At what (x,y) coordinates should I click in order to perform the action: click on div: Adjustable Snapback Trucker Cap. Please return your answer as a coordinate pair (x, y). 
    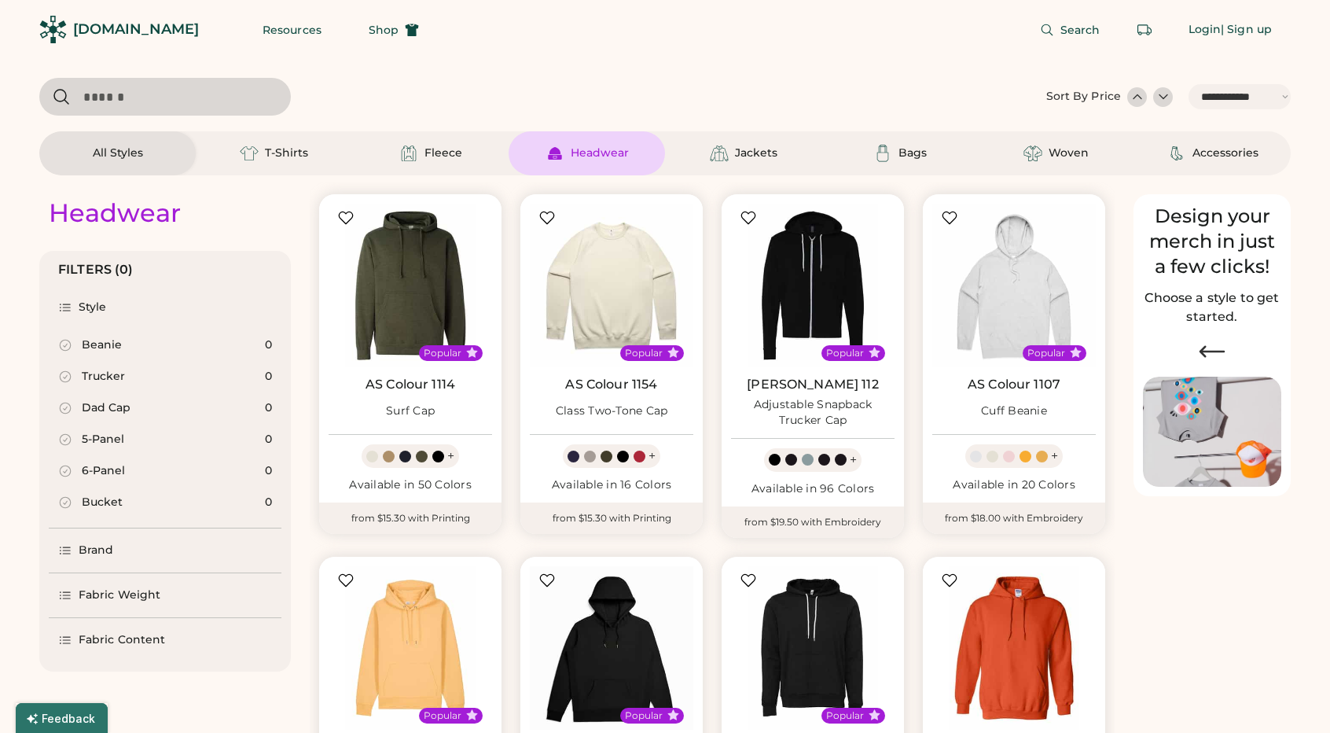
    Looking at the image, I should click on (813, 413).